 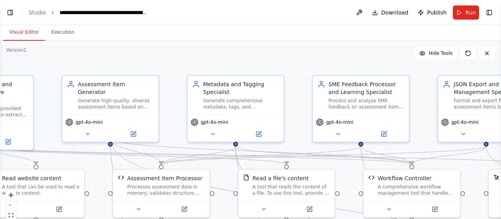 I want to click on div: Assessment Item ProcessorAssessment Item ProcessorProcesses assessment data in memory, validates ..., so click(x=161, y=193).